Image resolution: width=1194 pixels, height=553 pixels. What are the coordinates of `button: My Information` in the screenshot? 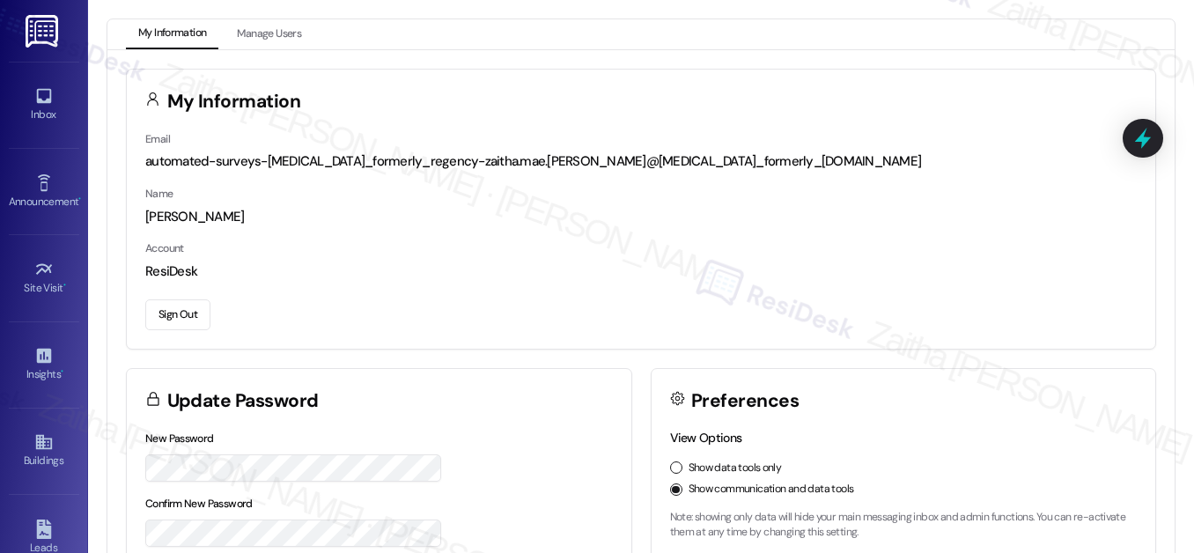 It's located at (172, 34).